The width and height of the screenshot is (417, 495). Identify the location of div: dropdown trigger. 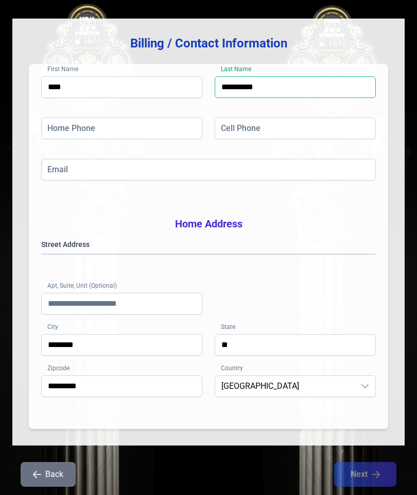
(365, 386).